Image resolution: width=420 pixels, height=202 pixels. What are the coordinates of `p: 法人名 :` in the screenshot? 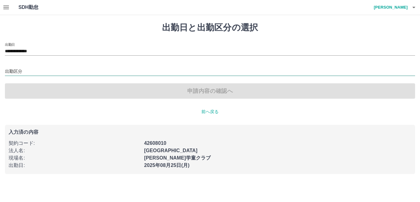 It's located at (74, 151).